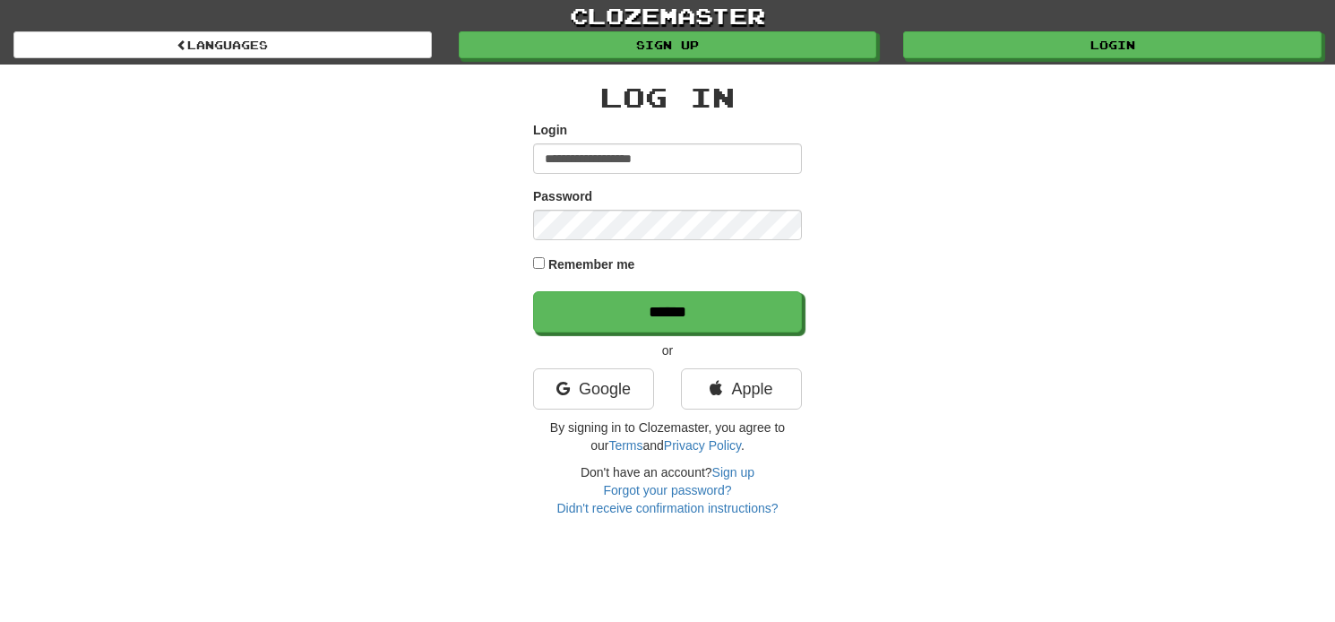 The width and height of the screenshot is (1335, 622). Describe the element at coordinates (667, 350) in the screenshot. I see `p: or` at that location.